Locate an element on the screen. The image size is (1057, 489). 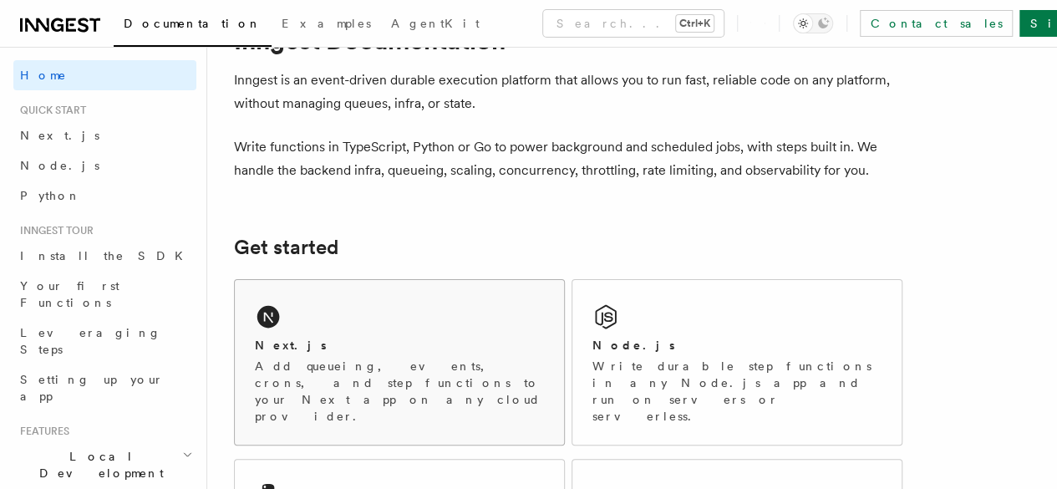
a: Setting up your app is located at coordinates (104, 388).